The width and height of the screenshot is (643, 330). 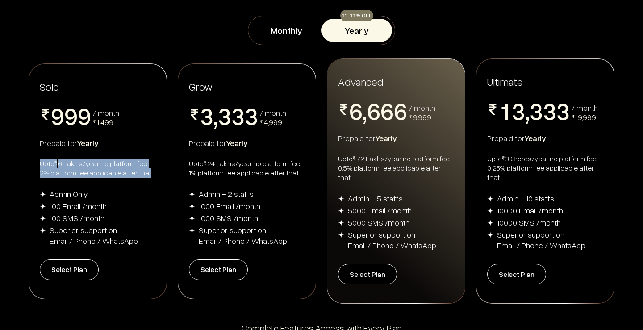 I want to click on div: Upto 6 Lakhs/year no platform fee 2% platform fee applicable after that, so click(x=98, y=168).